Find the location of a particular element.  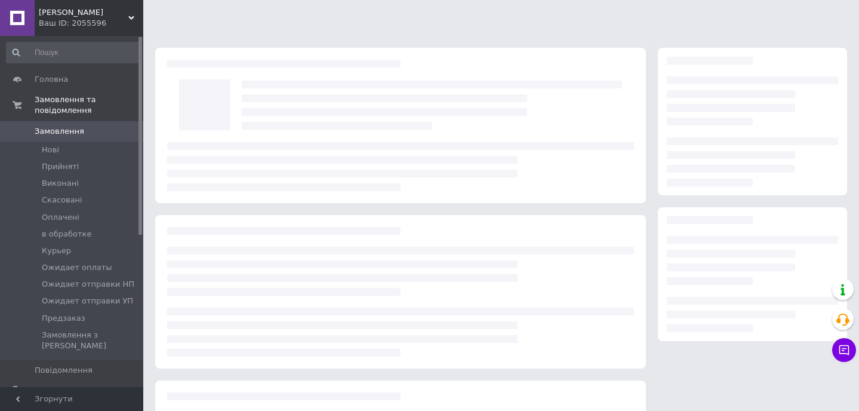

span: Гудс Шоп is located at coordinates (84, 13).